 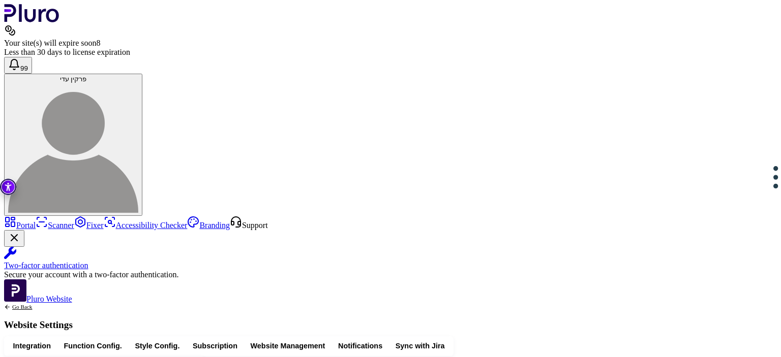 What do you see at coordinates (158, 346) in the screenshot?
I see `button: Style Config.` at bounding box center [158, 346].